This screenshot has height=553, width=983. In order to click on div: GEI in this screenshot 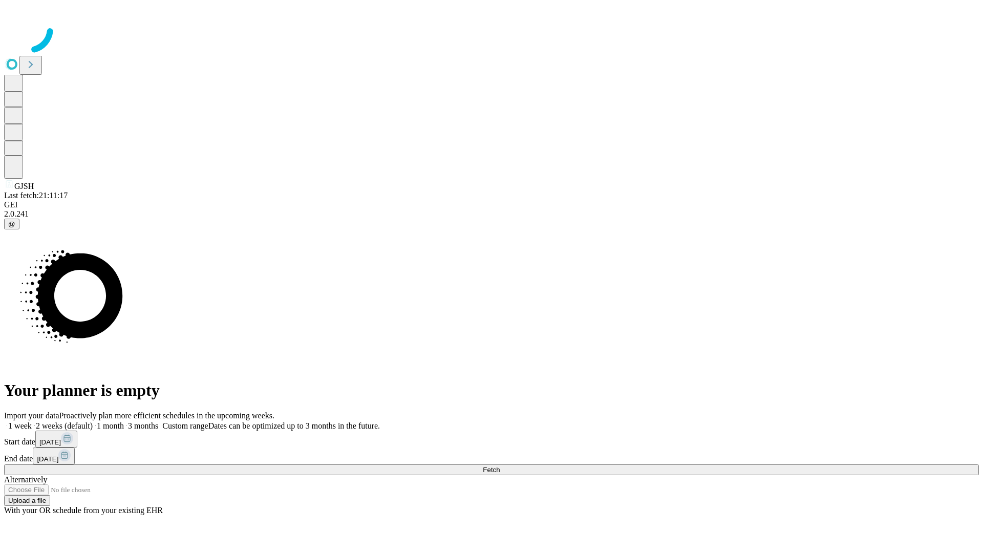, I will do `click(491, 205)`.